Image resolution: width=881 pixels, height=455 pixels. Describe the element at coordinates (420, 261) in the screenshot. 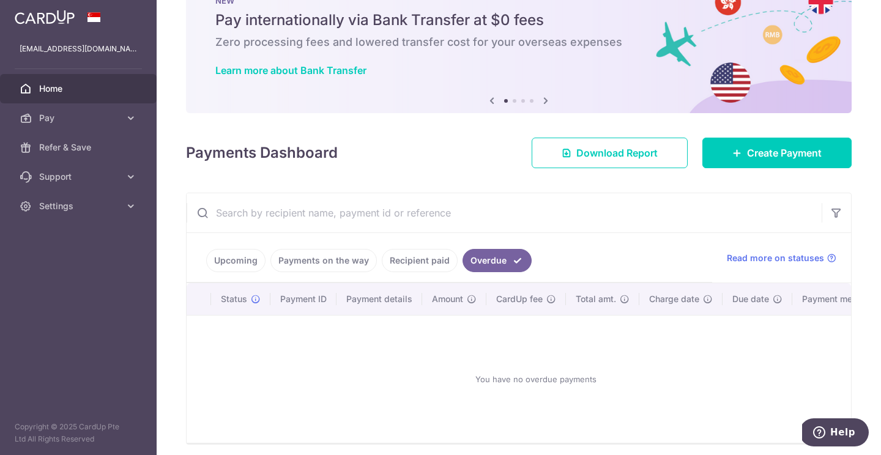

I see `a: Recipient paid` at that location.